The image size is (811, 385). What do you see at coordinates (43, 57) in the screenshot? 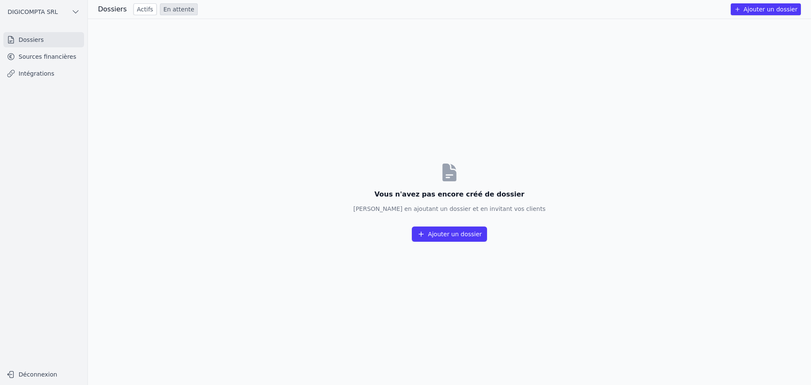
I see `a: Sources financières` at bounding box center [43, 57].